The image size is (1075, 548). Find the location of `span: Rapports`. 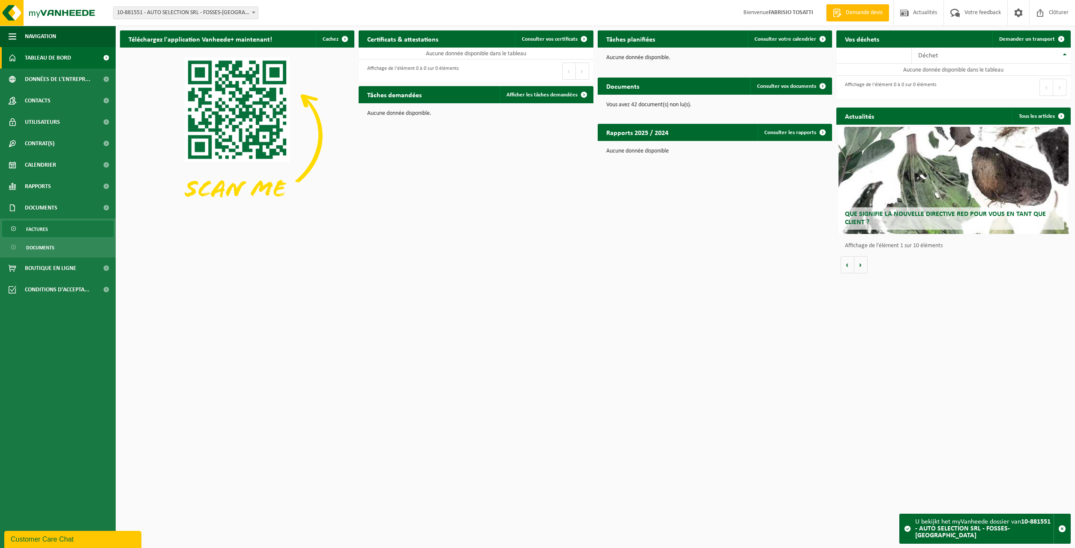

span: Rapports is located at coordinates (38, 186).